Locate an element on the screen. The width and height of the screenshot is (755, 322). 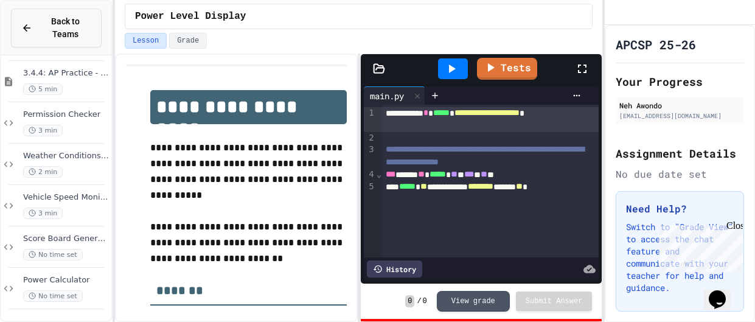
p: Switch to "Grade View" to access the chat feature and communicate with your teacher for help and ... is located at coordinates (680, 257).